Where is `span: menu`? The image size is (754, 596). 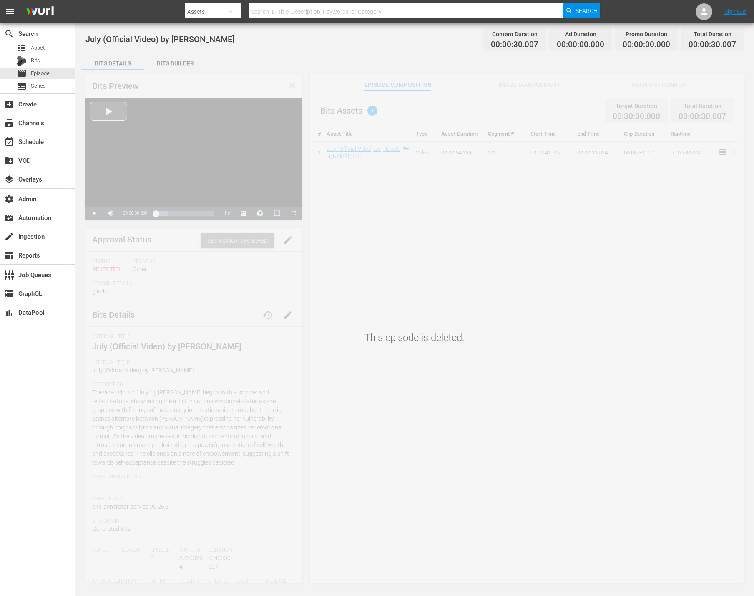
span: menu is located at coordinates (10, 12).